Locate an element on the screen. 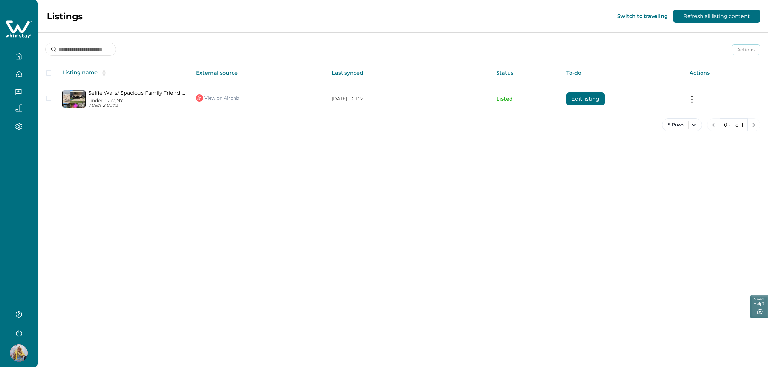 The width and height of the screenshot is (768, 367). th: External source is located at coordinates (258, 73).